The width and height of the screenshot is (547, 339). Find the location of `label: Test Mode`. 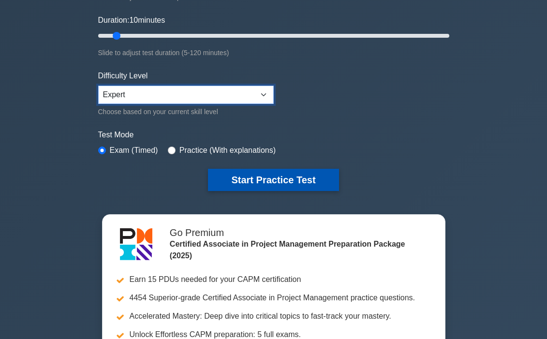

label: Test Mode is located at coordinates (274, 135).